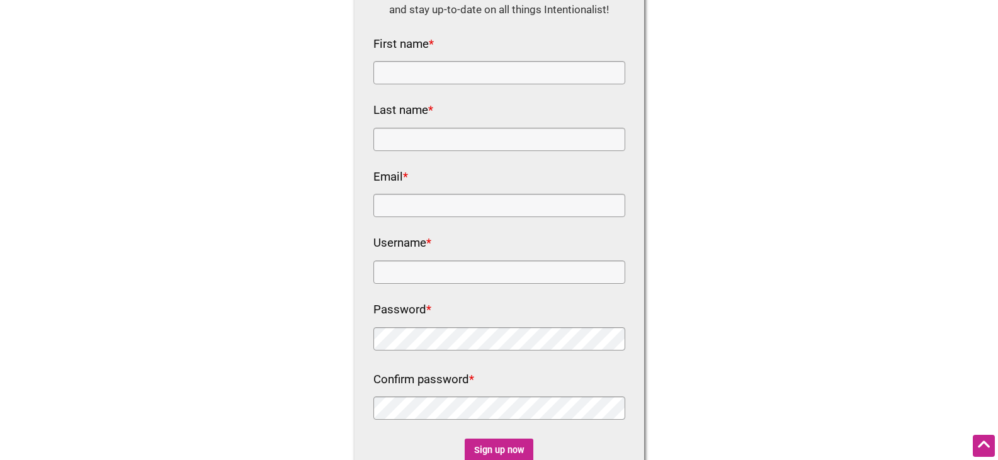 Image resolution: width=998 pixels, height=460 pixels. I want to click on label: First name, so click(403, 45).